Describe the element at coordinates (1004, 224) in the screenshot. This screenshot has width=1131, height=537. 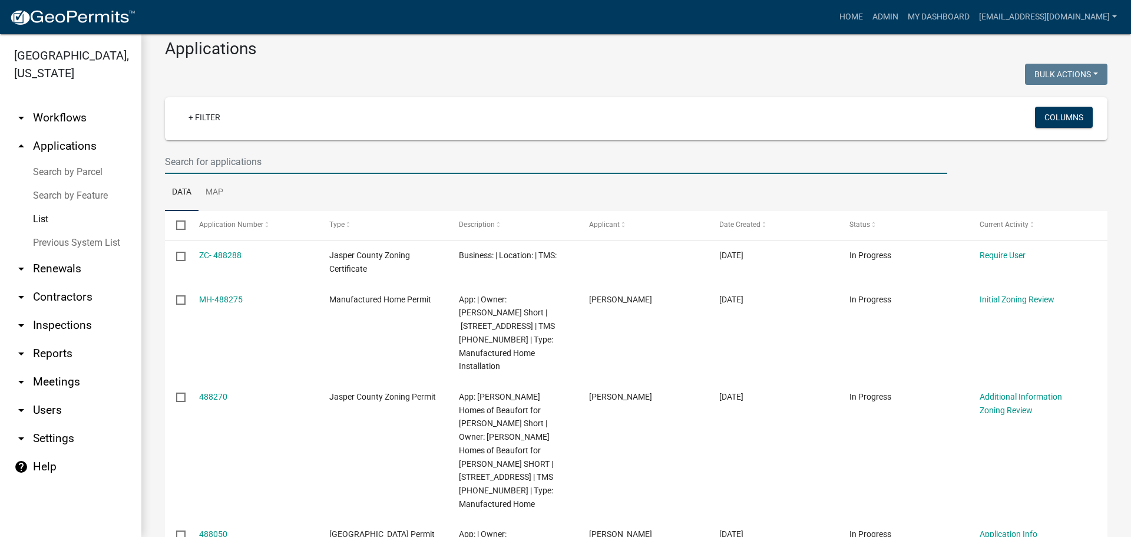
I see `span: Current Activity` at that location.